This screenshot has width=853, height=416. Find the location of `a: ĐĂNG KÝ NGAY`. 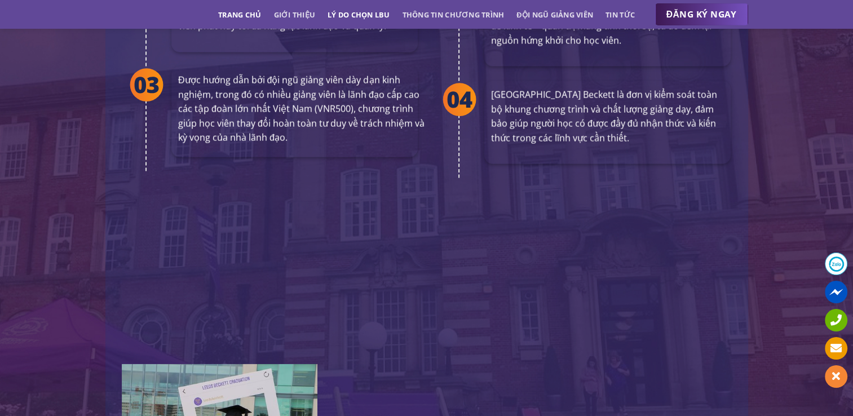

a: ĐĂNG KÝ NGAY is located at coordinates (701, 15).